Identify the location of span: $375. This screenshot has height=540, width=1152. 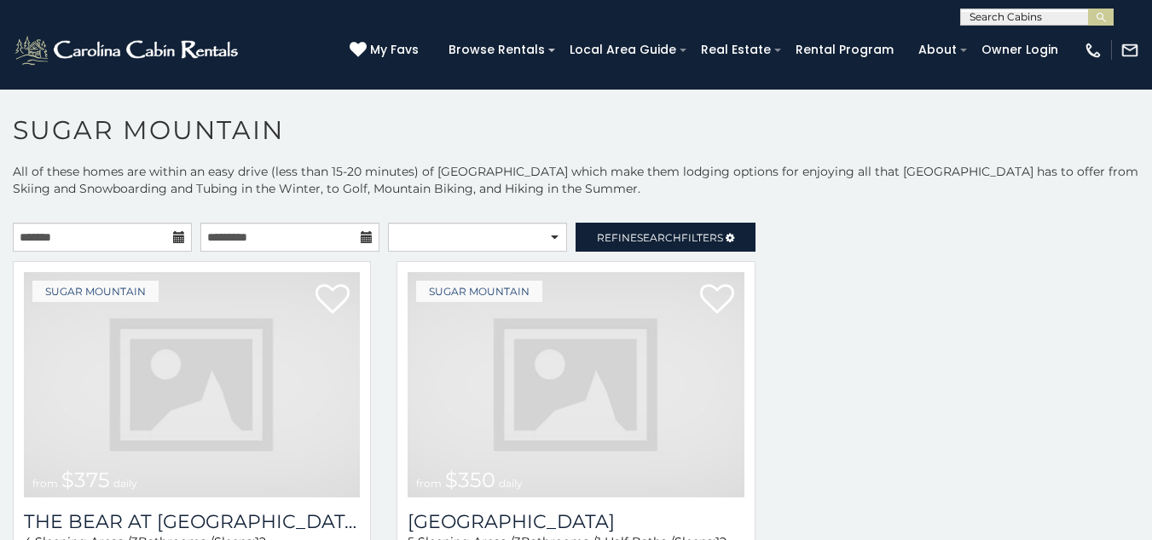
(85, 479).